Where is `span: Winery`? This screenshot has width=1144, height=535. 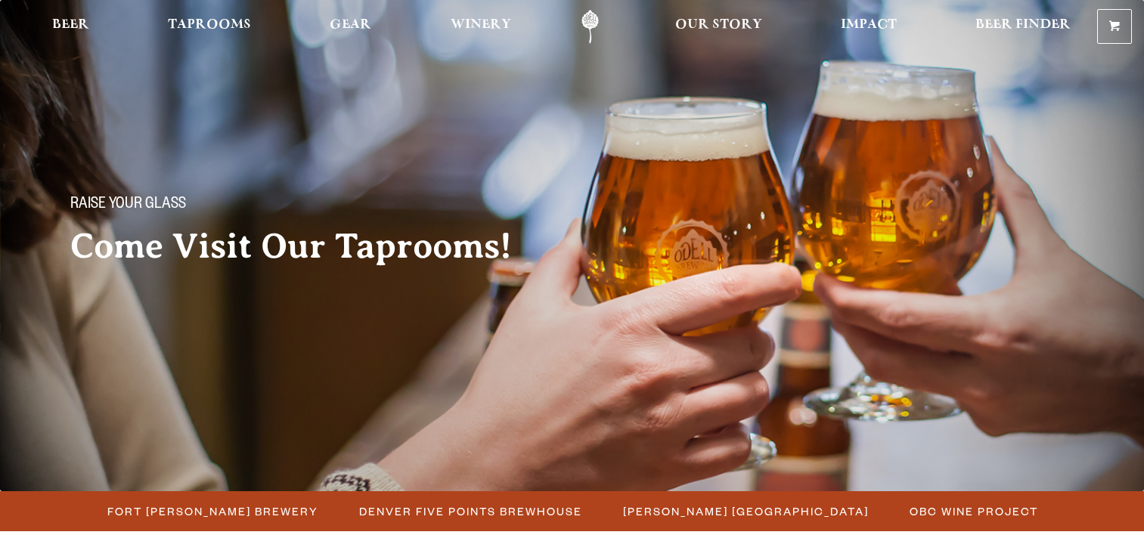
span: Winery is located at coordinates (481, 25).